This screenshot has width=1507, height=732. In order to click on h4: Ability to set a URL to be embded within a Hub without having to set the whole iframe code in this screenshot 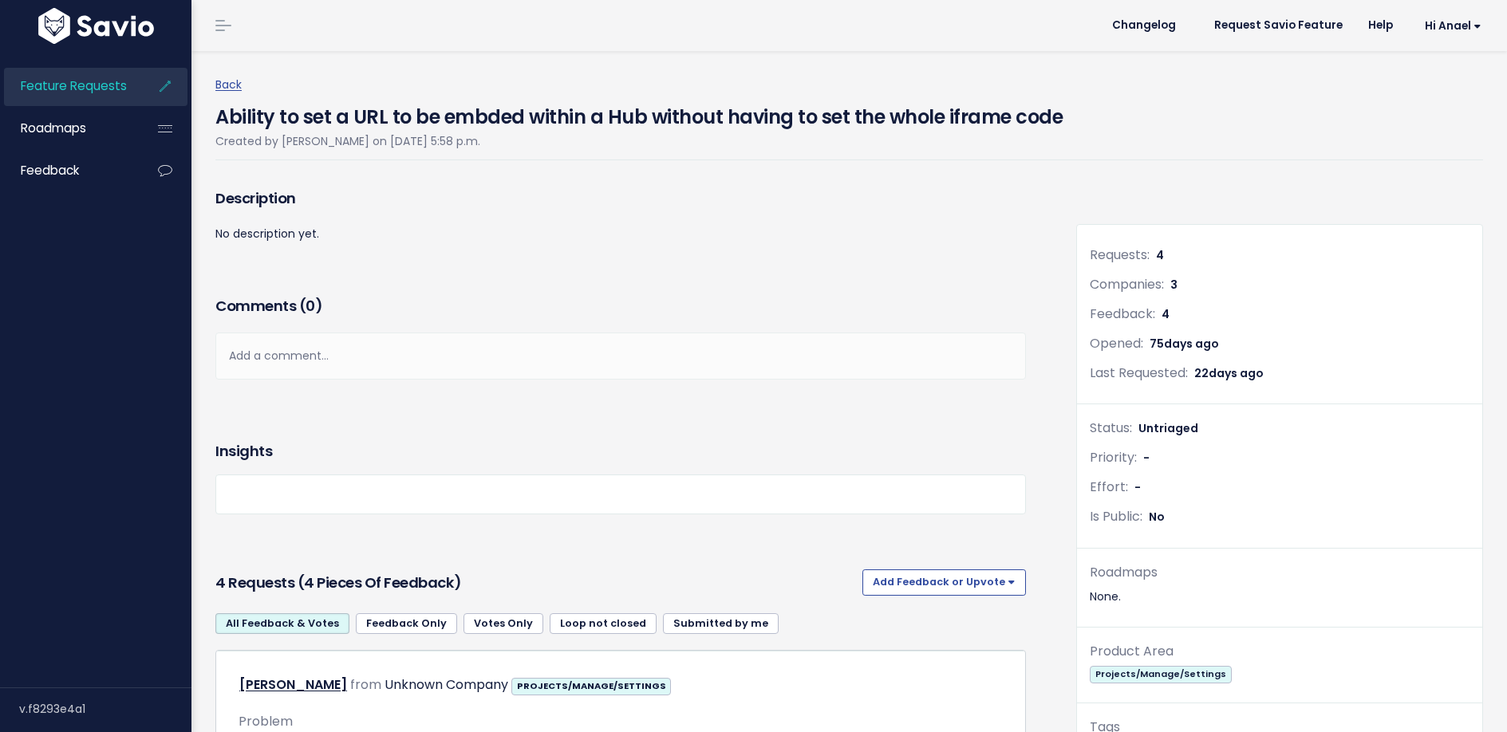, I will do `click(639, 113)`.